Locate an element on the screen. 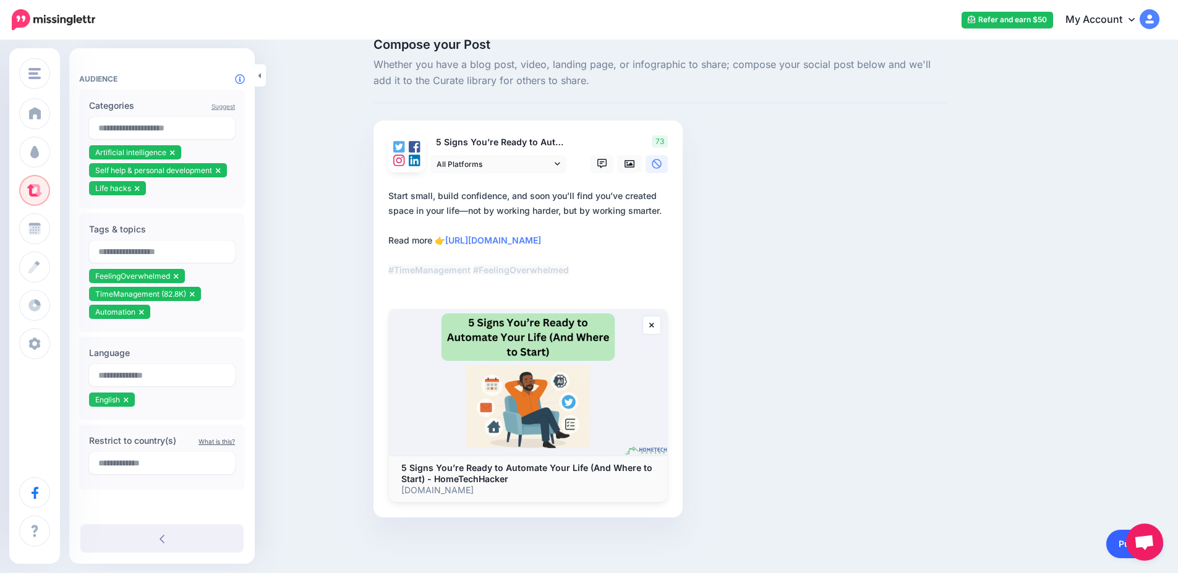 The width and height of the screenshot is (1178, 573). a: Refer and earn $50 is located at coordinates (1008, 20).